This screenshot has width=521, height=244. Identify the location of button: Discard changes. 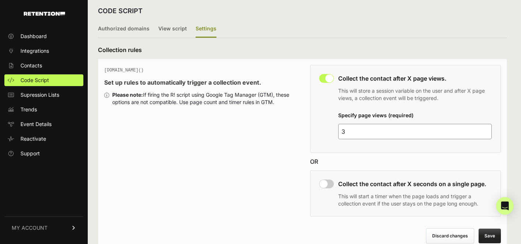
(450, 236).